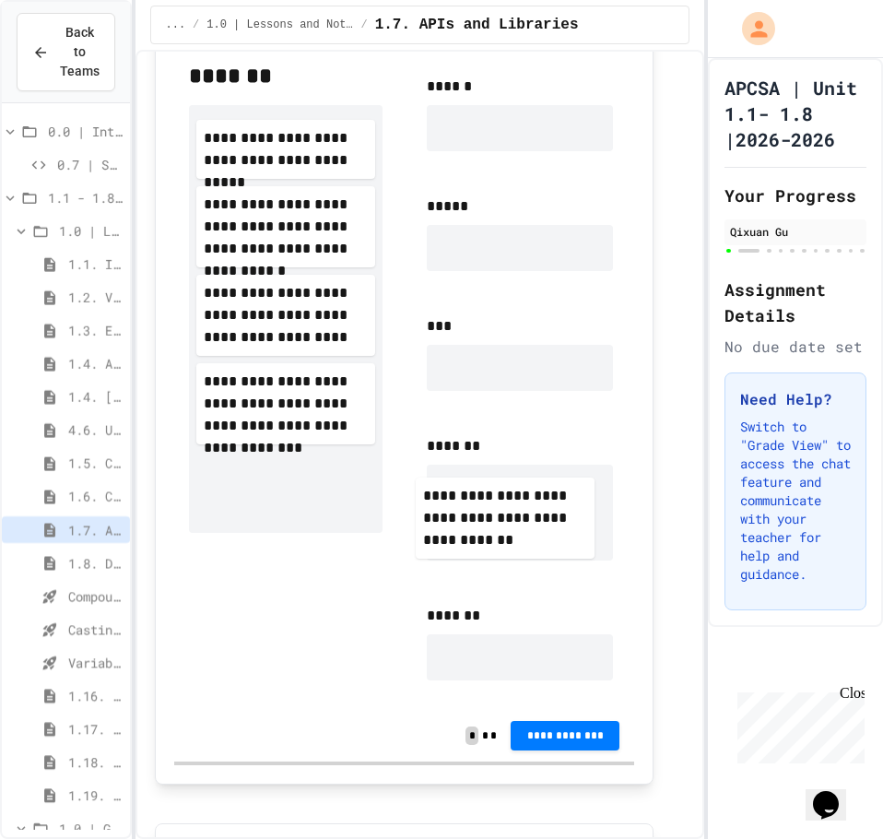  Describe the element at coordinates (95, 496) in the screenshot. I see `span: 1.6. Compound Assignment Operators` at that location.